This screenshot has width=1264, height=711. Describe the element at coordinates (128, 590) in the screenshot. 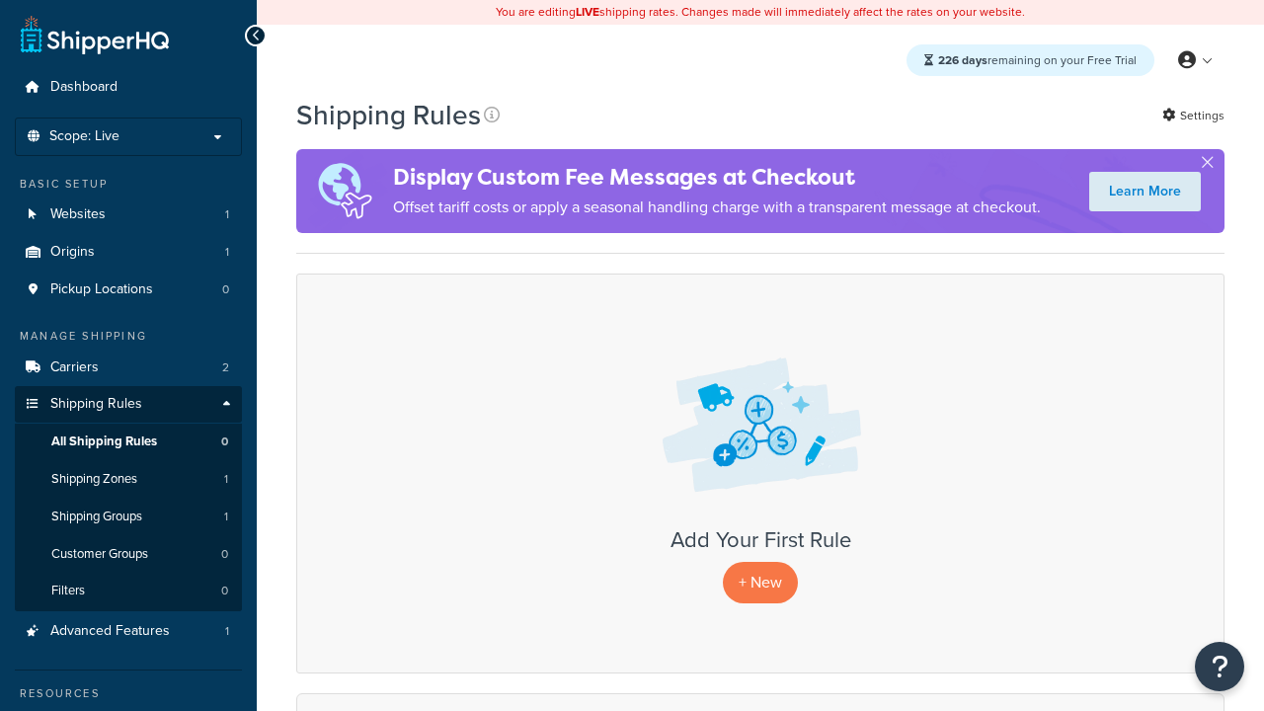

I see `a: Filters 0` at that location.